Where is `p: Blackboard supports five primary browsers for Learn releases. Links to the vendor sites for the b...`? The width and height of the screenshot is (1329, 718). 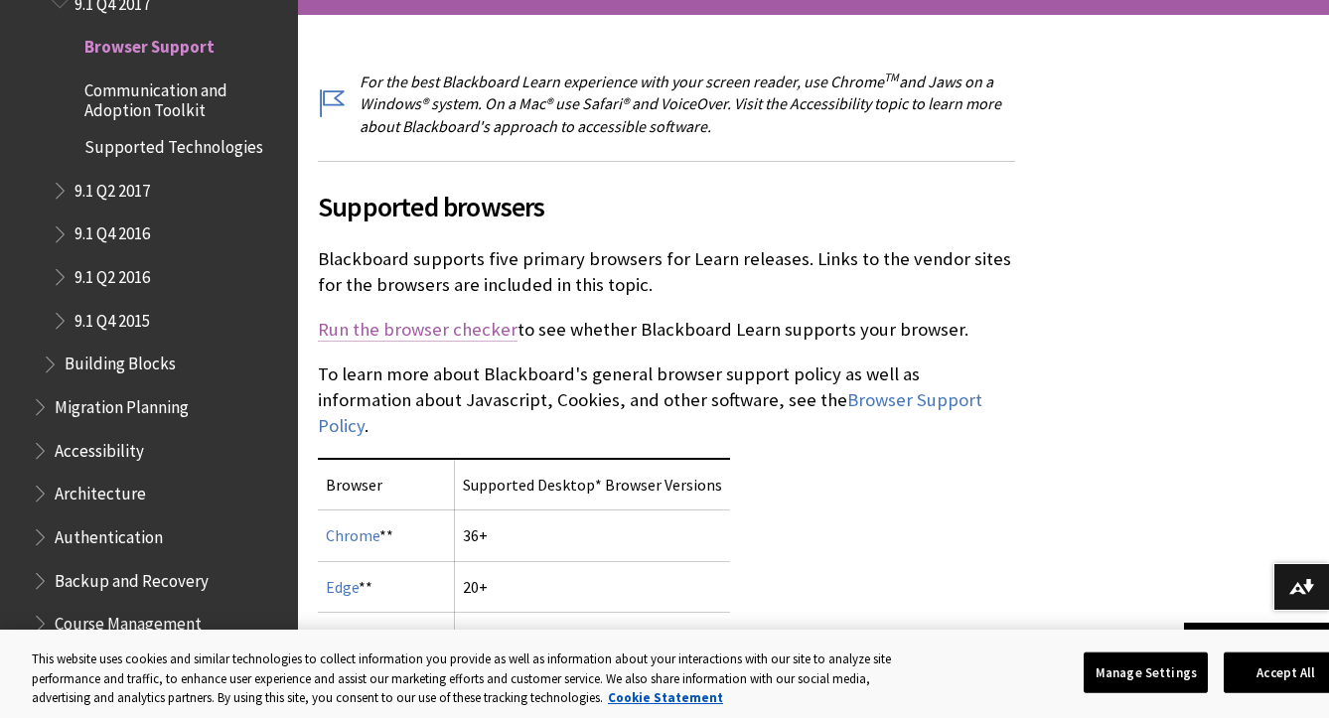 p: Blackboard supports five primary browsers for Learn releases. Links to the vendor sites for the b... is located at coordinates (666, 272).